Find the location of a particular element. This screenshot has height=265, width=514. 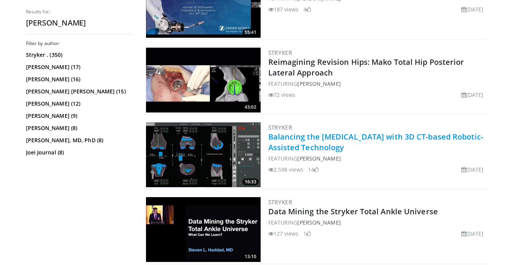

a: Data Mining the Stryker Total Ankle Universe is located at coordinates (353, 212).